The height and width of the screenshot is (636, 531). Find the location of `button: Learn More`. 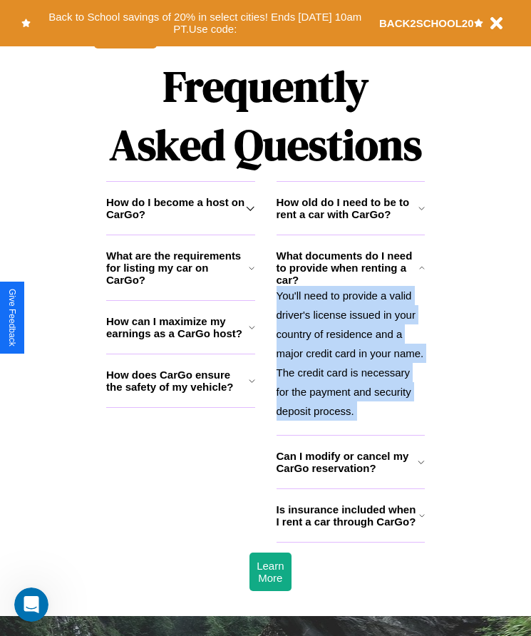

button: Learn More is located at coordinates (270, 572).